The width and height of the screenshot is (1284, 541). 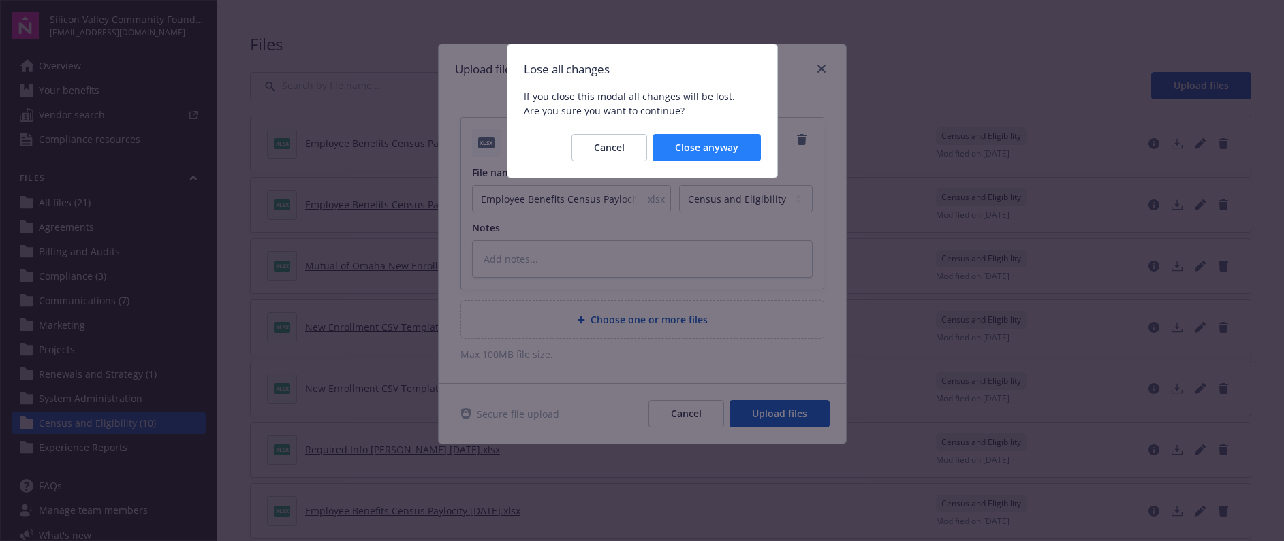 What do you see at coordinates (642, 69) in the screenshot?
I see `span: Lose all changes` at bounding box center [642, 69].